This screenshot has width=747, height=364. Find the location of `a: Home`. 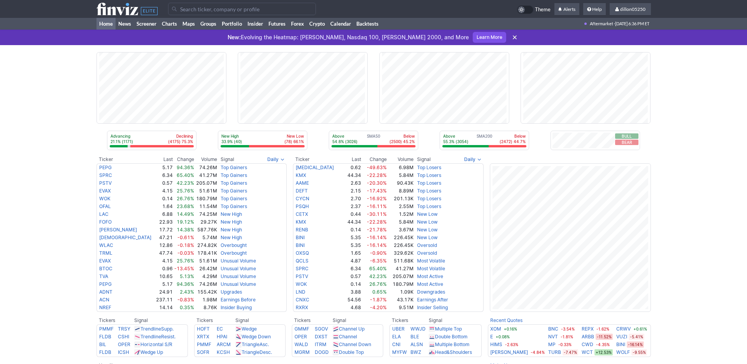

a: Home is located at coordinates (106, 24).